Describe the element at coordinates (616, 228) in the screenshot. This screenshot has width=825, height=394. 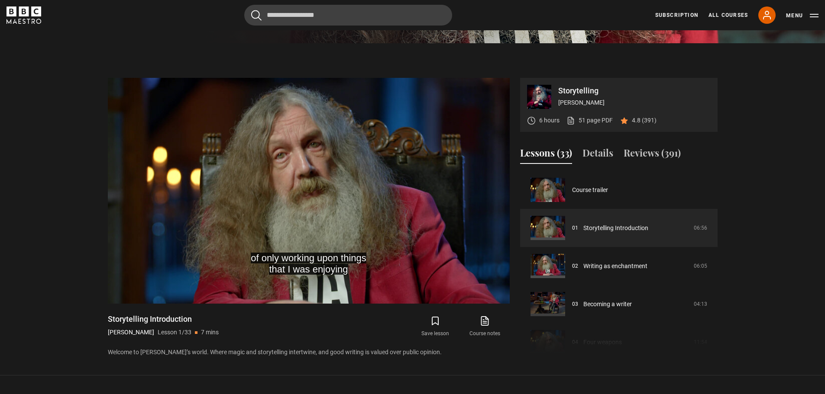
I see `a: Storytelling Introduction` at that location.